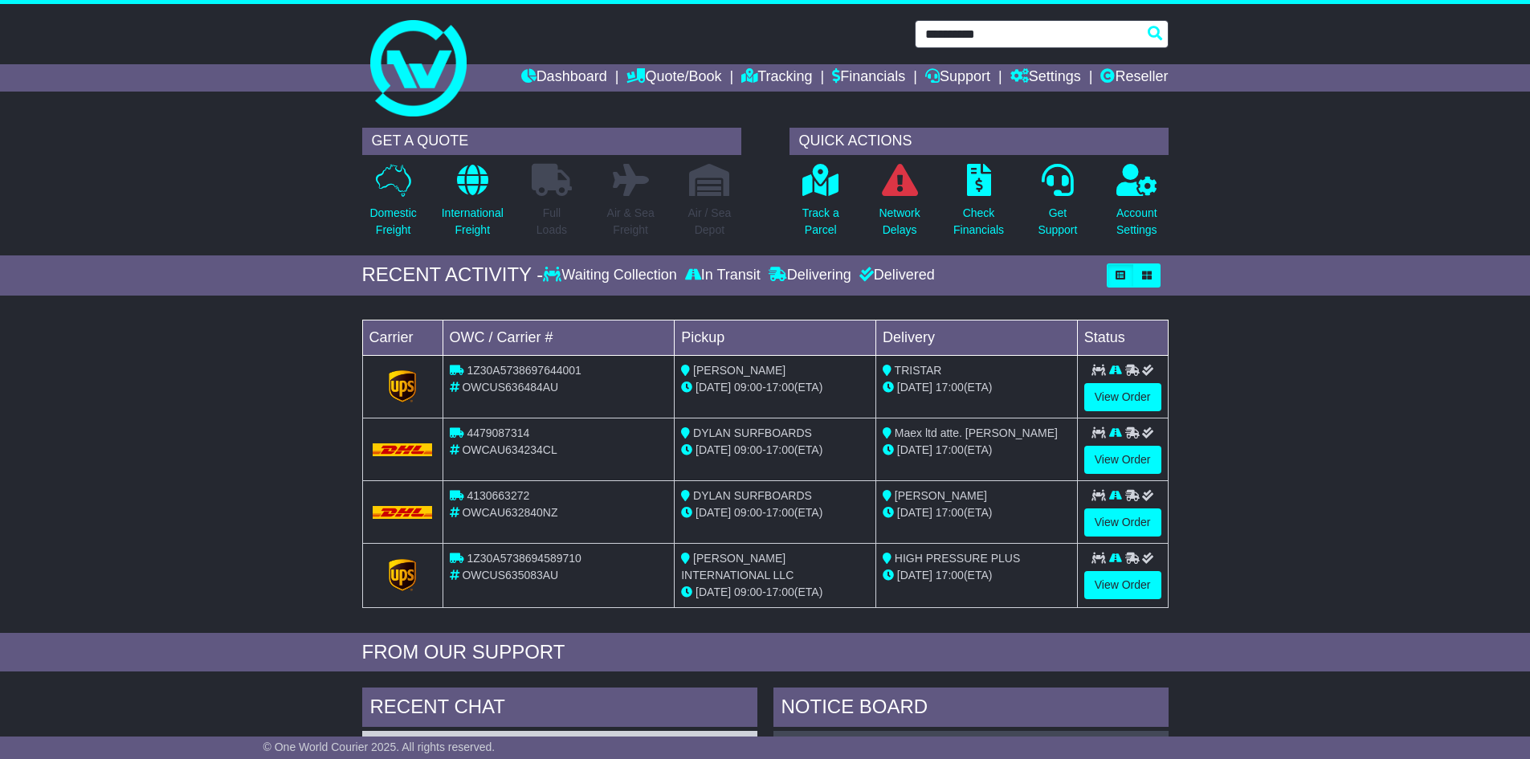 Image resolution: width=1530 pixels, height=759 pixels. Describe the element at coordinates (1057, 222) in the screenshot. I see `p: Get Support` at that location.